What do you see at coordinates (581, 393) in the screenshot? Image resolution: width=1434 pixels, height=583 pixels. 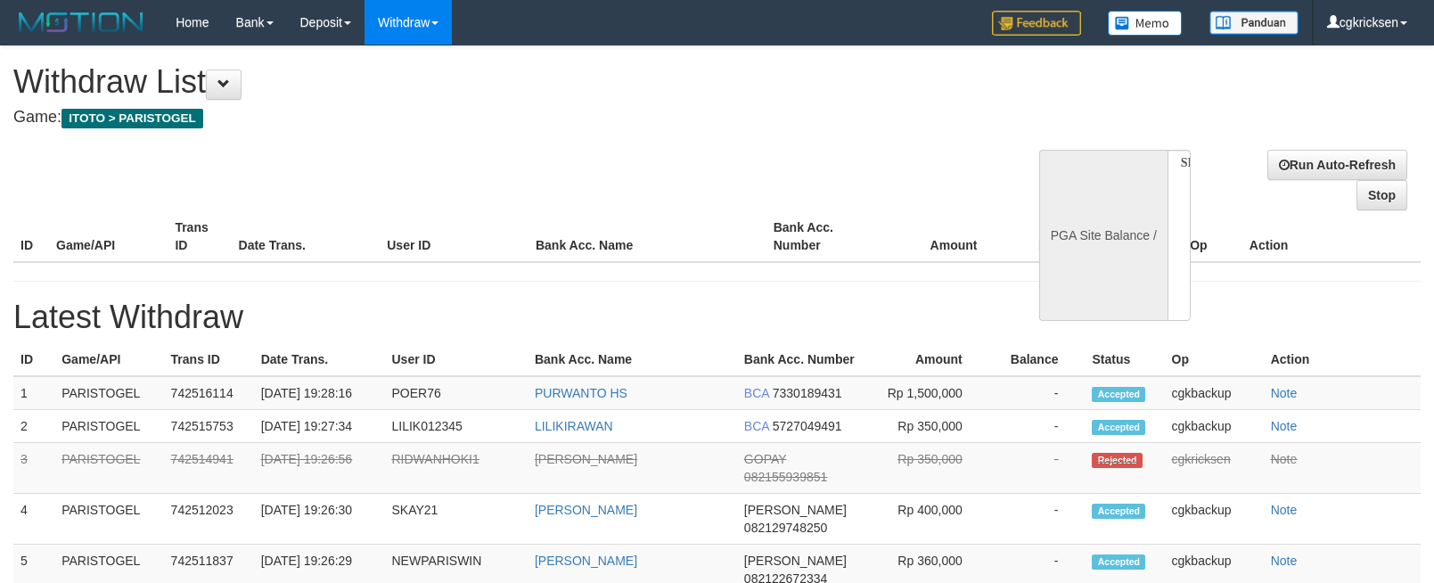 I see `a: PURWANTO HS` at bounding box center [581, 393].